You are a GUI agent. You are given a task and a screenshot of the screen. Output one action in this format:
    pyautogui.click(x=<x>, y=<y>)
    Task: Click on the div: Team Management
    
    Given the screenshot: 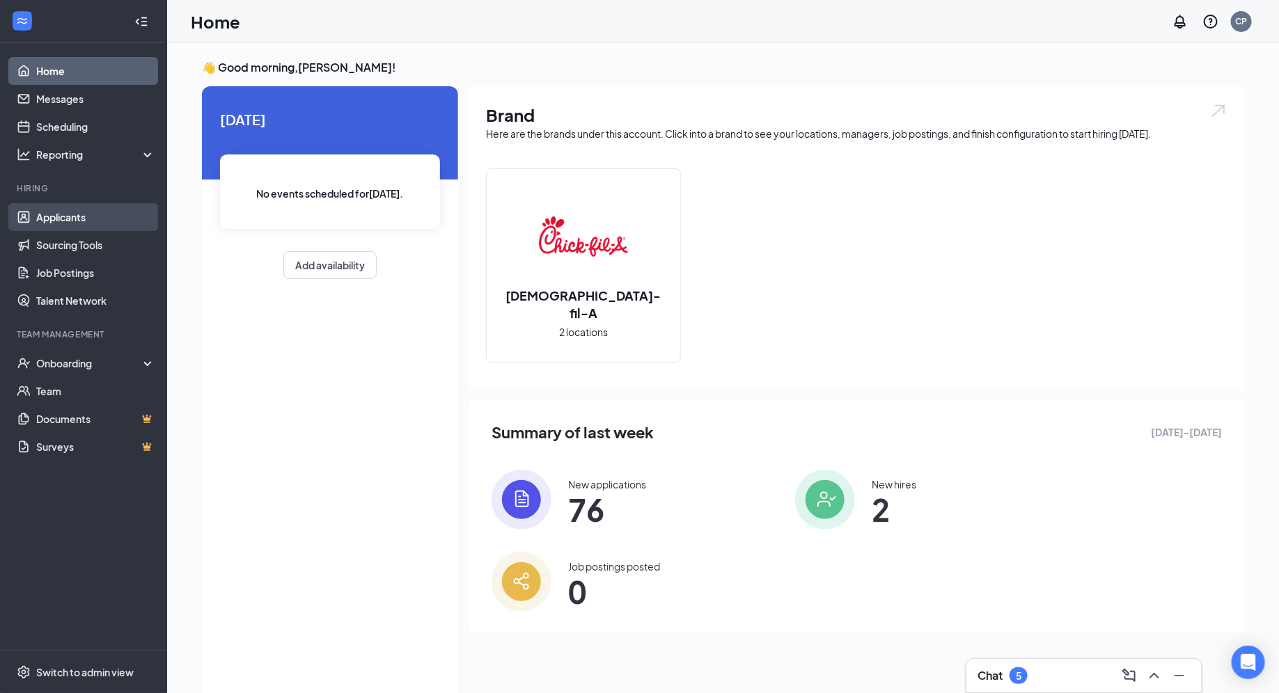 What is the action you would take?
    pyautogui.click(x=84, y=334)
    